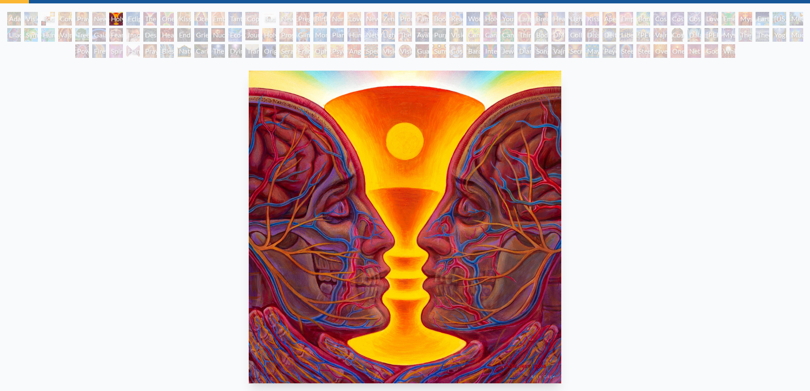 The image size is (810, 391). I want to click on div: Kissing, so click(184, 19).